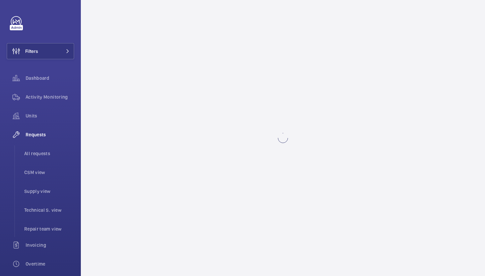 The height and width of the screenshot is (276, 485). I want to click on span: Filters, so click(32, 51).